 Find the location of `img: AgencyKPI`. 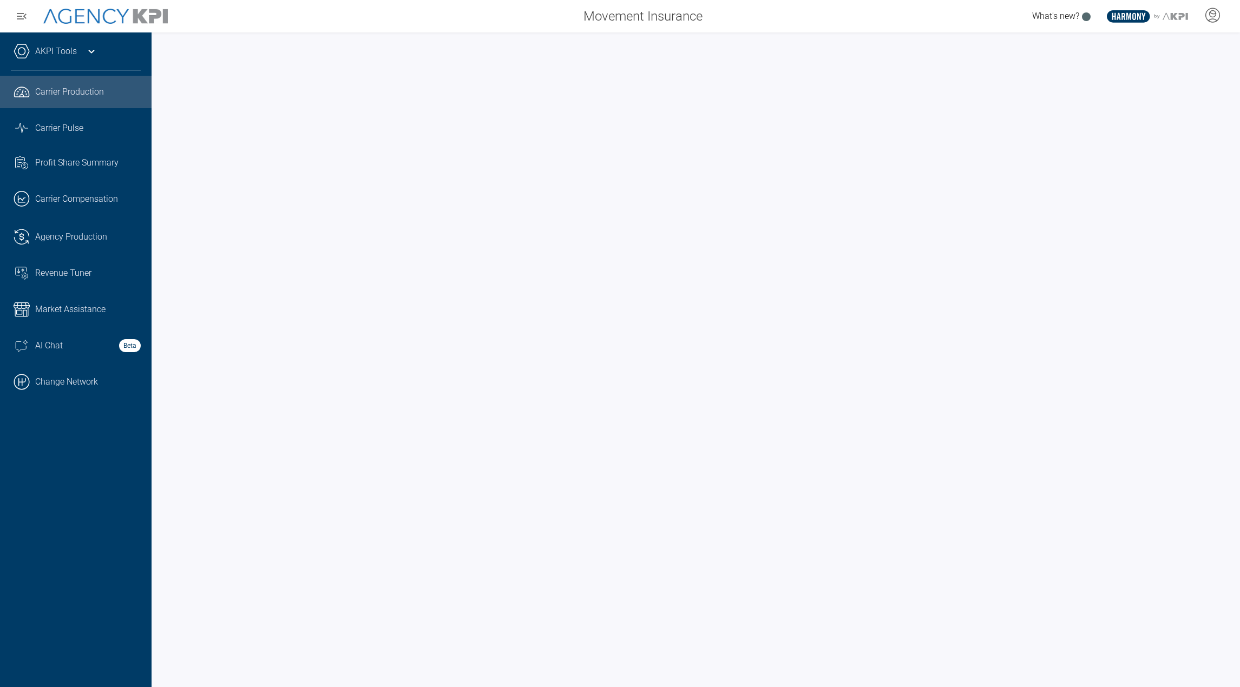

img: AgencyKPI is located at coordinates (106, 16).